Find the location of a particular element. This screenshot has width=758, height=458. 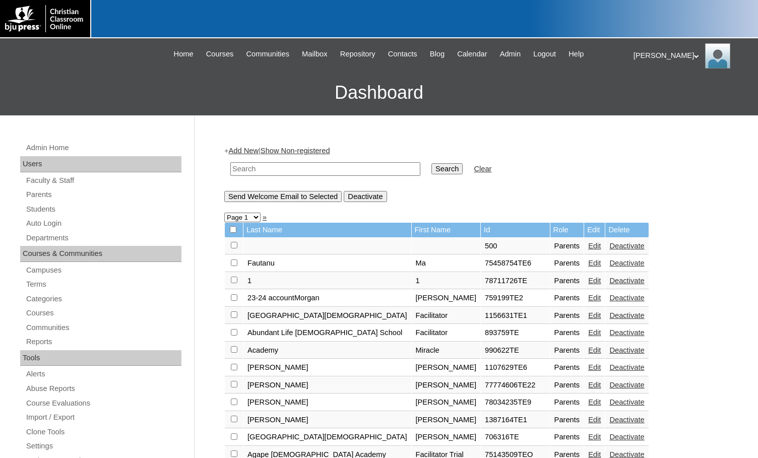

td: 78711726TE is located at coordinates (515, 281).